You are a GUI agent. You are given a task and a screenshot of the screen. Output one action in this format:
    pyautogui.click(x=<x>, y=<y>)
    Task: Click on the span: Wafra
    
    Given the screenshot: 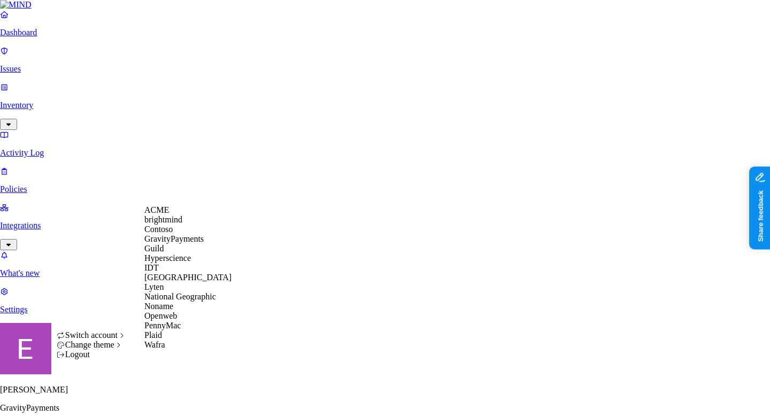 What is the action you would take?
    pyautogui.click(x=154, y=344)
    